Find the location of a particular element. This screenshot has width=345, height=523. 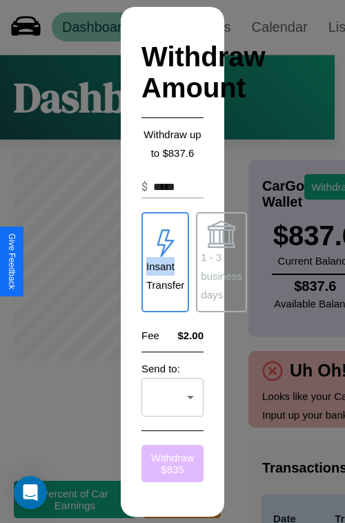

div: Give Feedback is located at coordinates (12, 261).